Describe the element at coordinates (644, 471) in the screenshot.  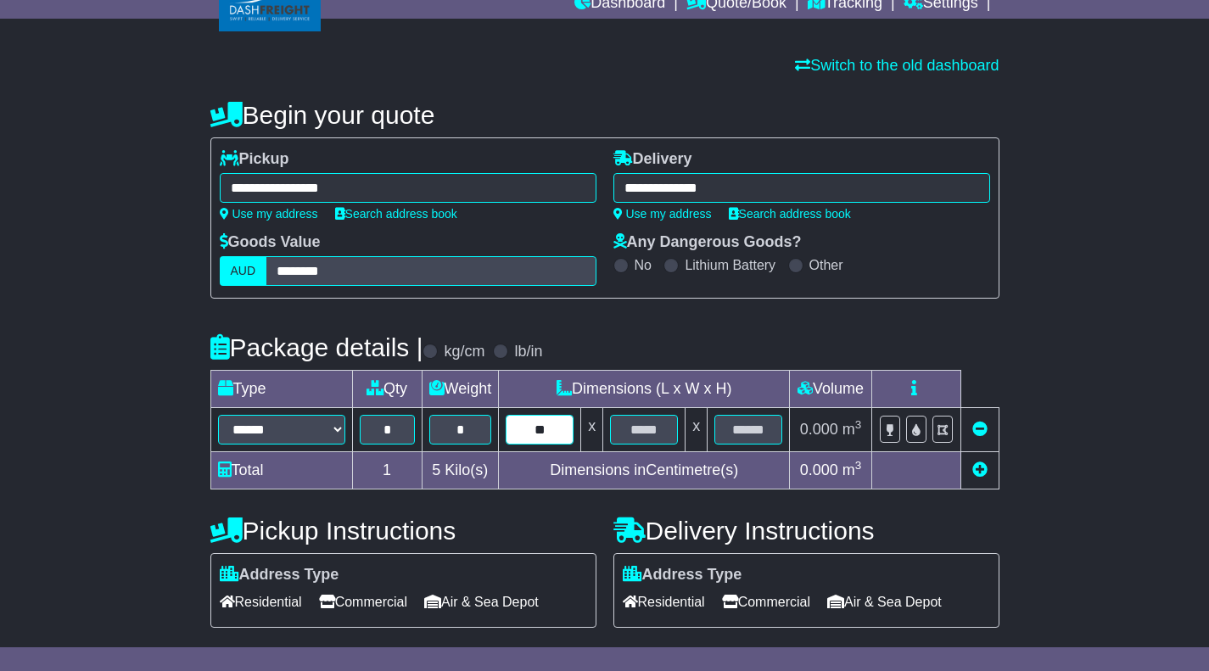
I see `td: Dimensions in Centimetre(s)` at that location.